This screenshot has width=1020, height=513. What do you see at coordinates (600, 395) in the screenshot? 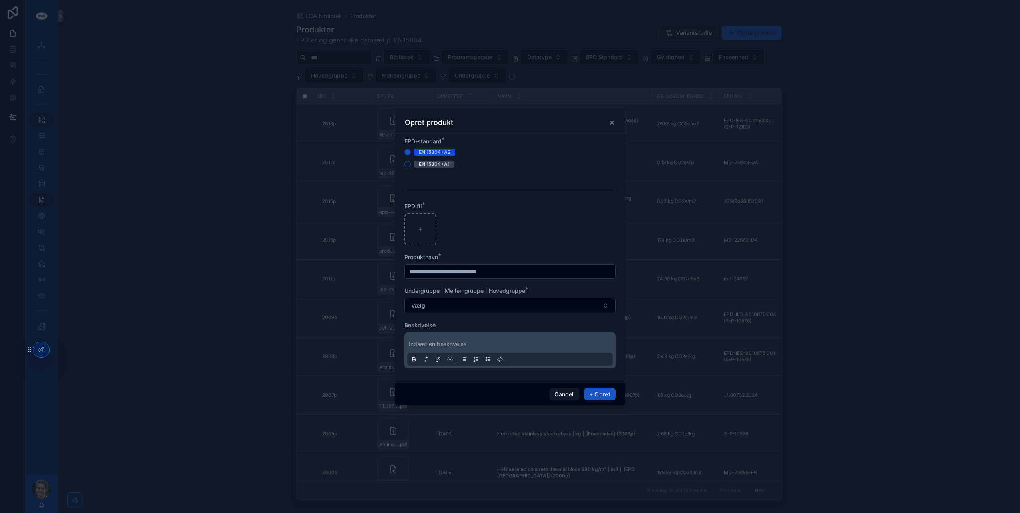
I see `button: + Opret` at bounding box center [600, 395].